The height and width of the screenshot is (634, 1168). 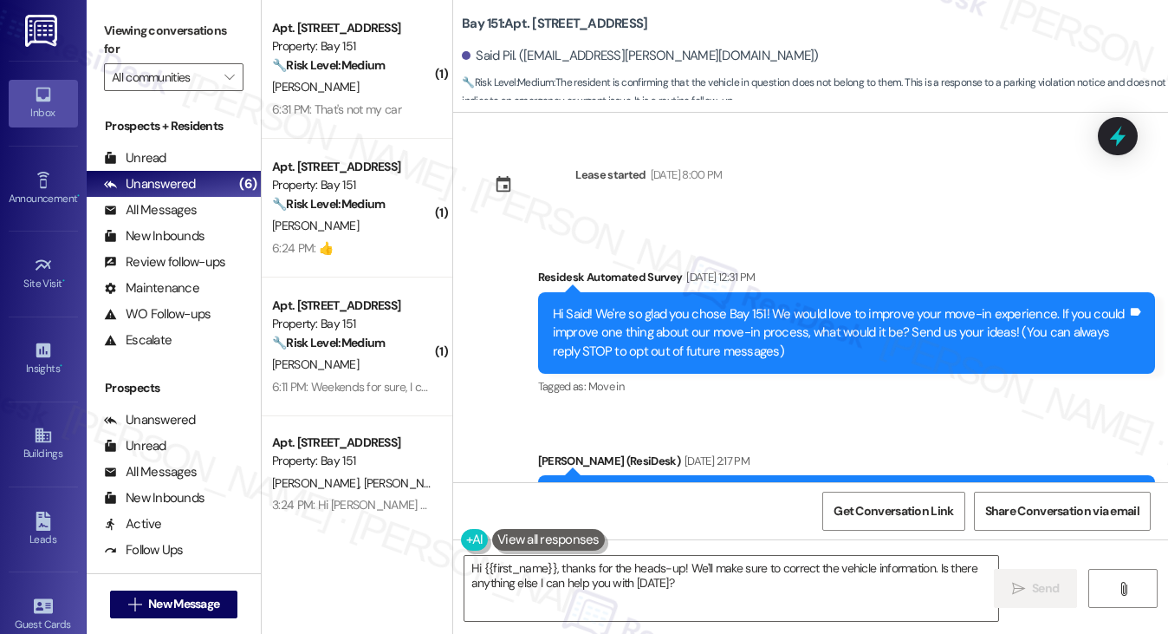 I want to click on div: Review follow-ups, so click(x=165, y=262).